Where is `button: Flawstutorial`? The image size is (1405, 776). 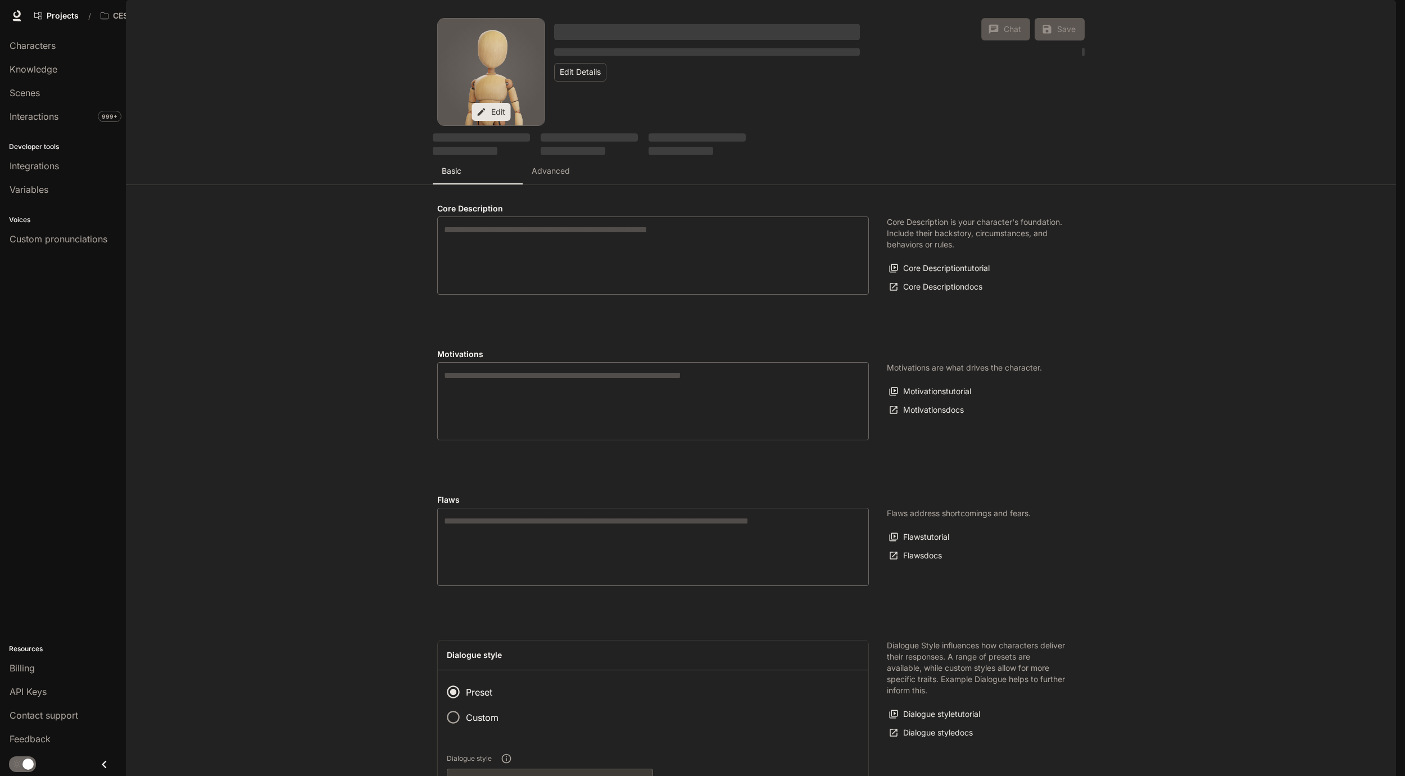 button: Flawstutorial is located at coordinates (920, 537).